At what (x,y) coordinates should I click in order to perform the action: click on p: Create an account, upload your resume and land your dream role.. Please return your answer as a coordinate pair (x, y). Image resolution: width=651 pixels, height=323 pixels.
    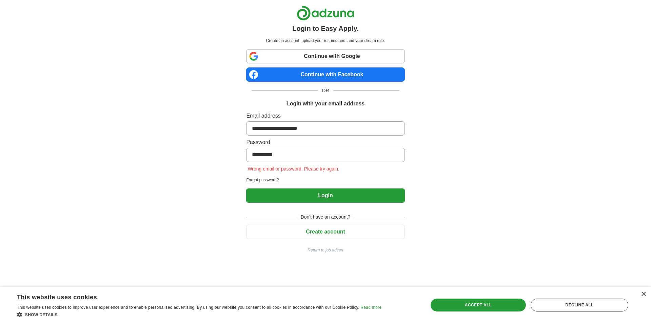
    Looking at the image, I should click on (325, 41).